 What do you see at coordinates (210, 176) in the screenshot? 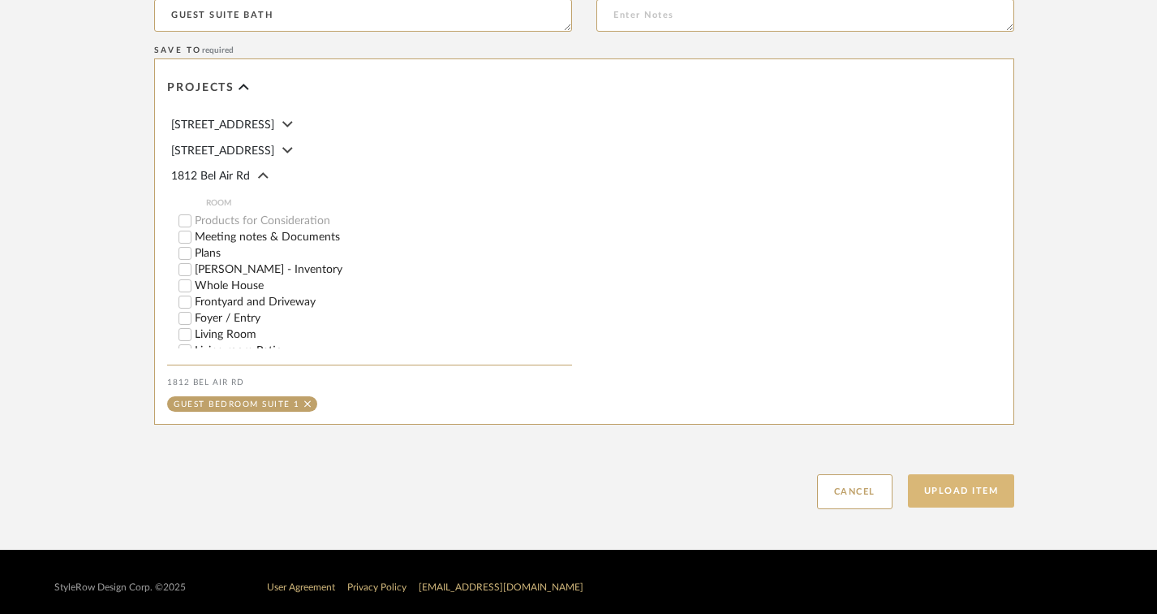
I see `span: 1812 Bel Air Rd` at bounding box center [210, 176].